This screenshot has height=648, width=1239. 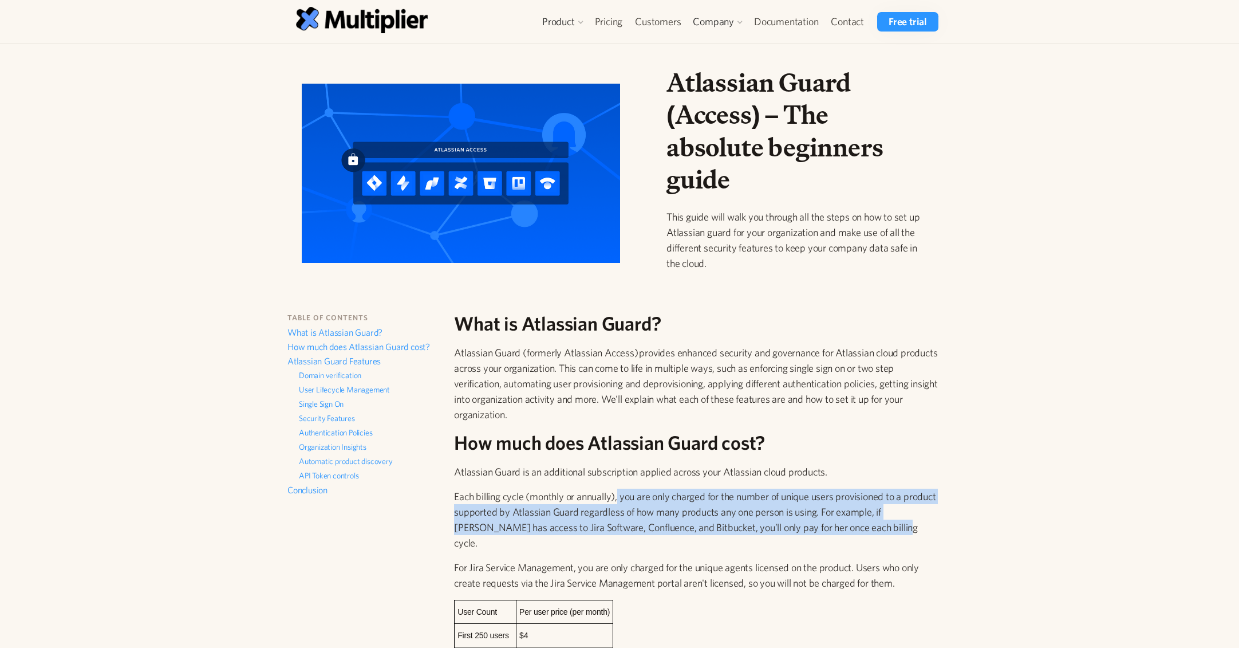 I want to click on img: Atlassian Guard (Access) – The absolute beginners guide, so click(x=461, y=173).